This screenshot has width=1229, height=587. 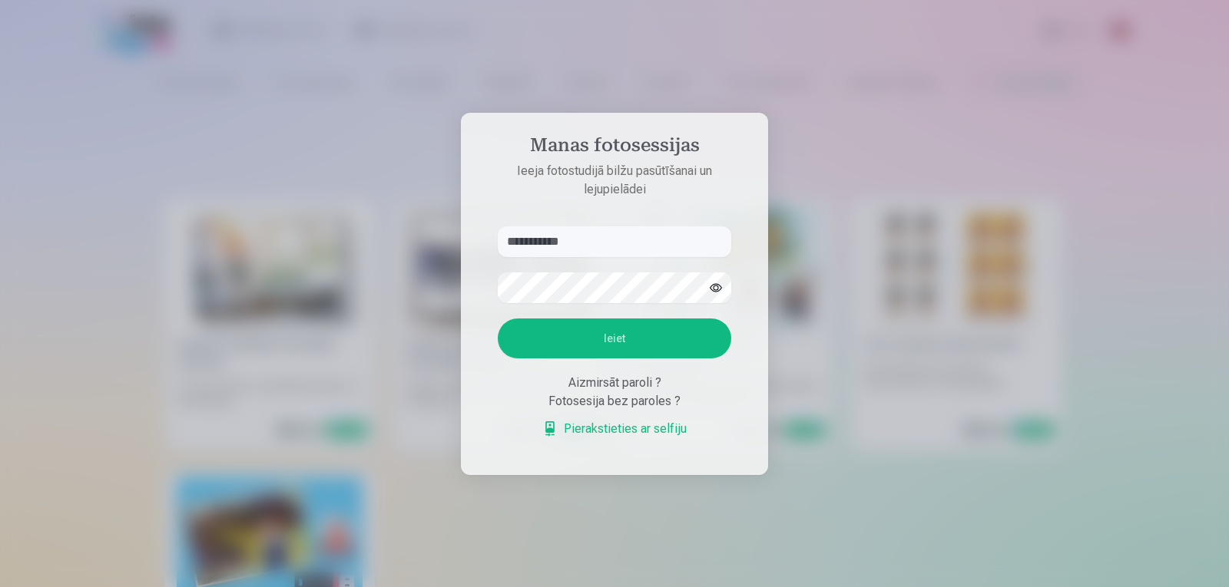 I want to click on div: Aizmirsāt paroli ?, so click(x=614, y=383).